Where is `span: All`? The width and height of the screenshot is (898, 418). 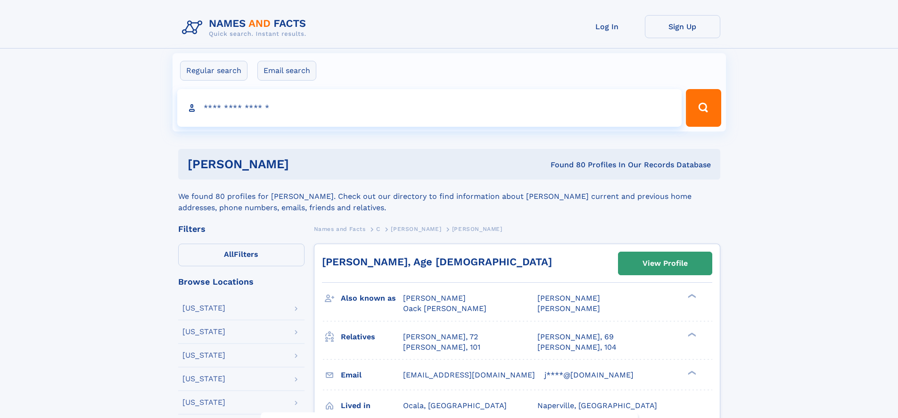 span: All is located at coordinates (229, 254).